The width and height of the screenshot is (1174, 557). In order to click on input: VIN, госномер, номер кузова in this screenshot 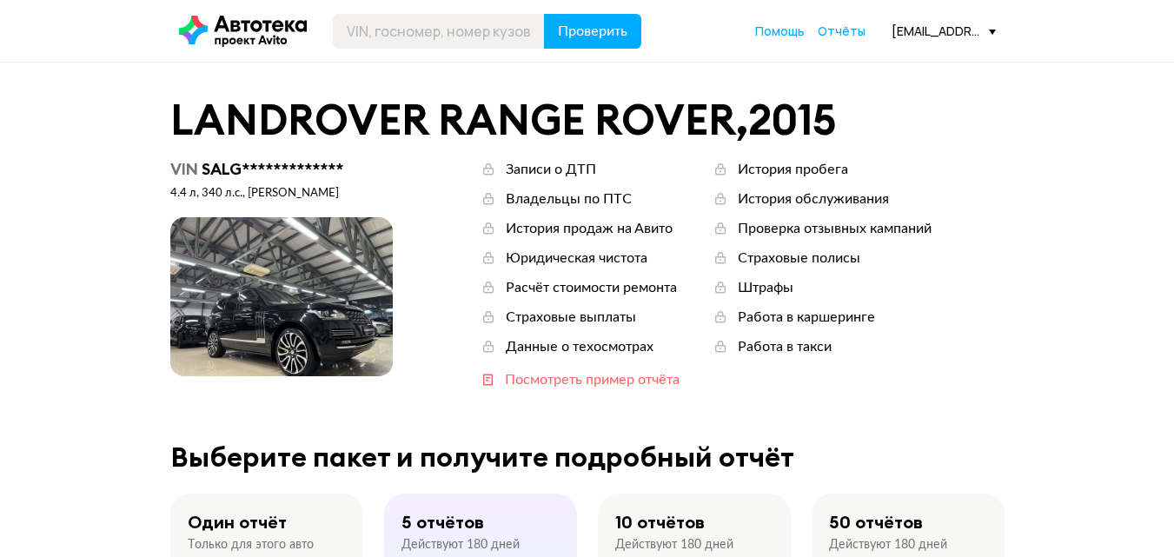, I will do `click(439, 31)`.